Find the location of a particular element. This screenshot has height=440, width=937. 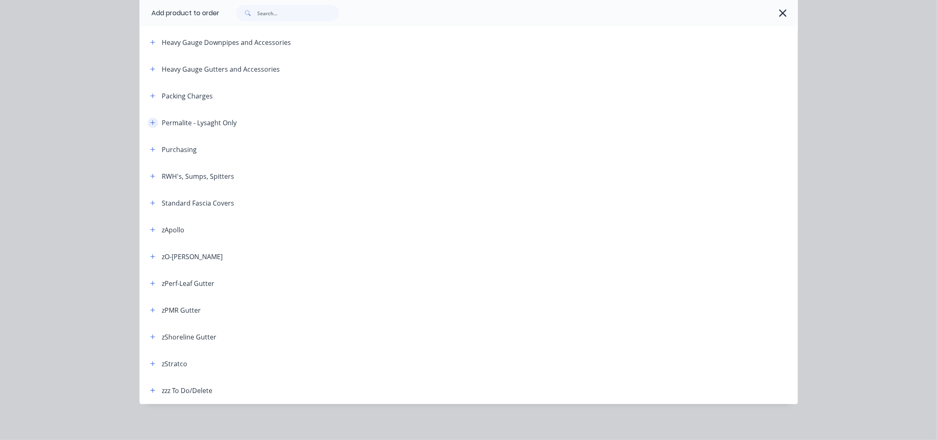

div: Heavy Gauge Downpipes and Accessories is located at coordinates (227, 42).